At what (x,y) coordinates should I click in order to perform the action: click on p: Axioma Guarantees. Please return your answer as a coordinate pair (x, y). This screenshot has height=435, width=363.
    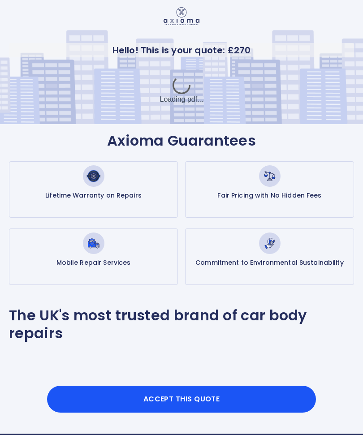
    Looking at the image, I should click on (181, 141).